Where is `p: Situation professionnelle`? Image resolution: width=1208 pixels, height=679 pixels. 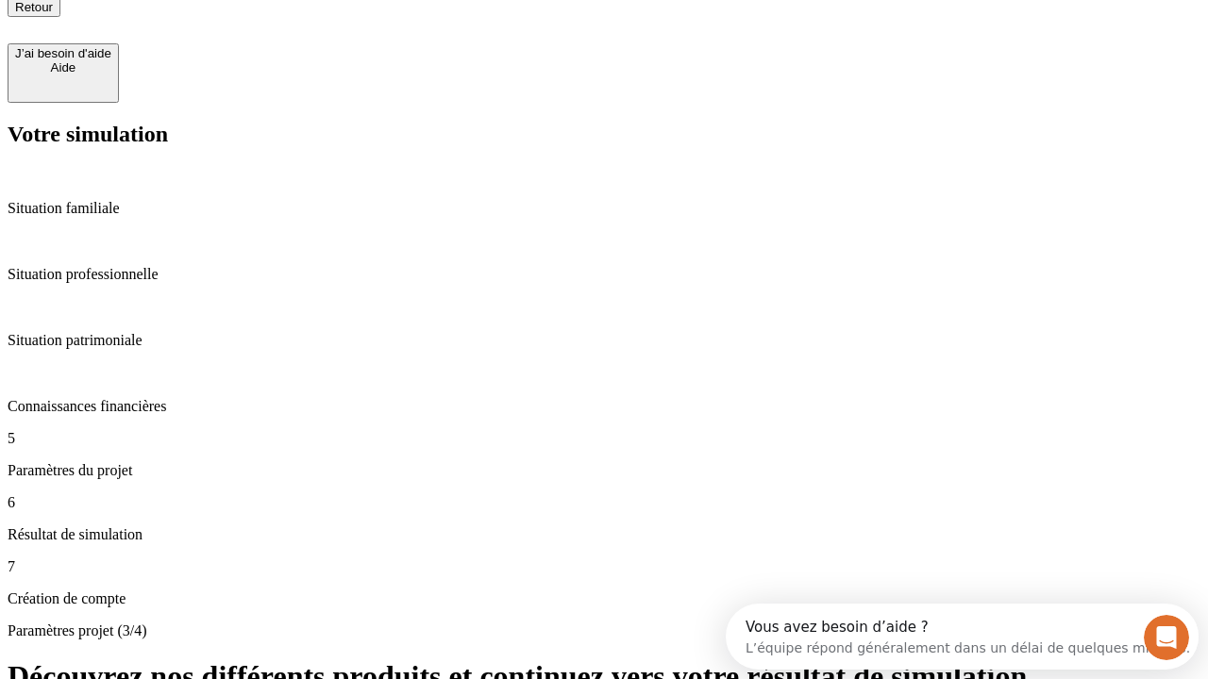 p: Situation professionnelle is located at coordinates (604, 275).